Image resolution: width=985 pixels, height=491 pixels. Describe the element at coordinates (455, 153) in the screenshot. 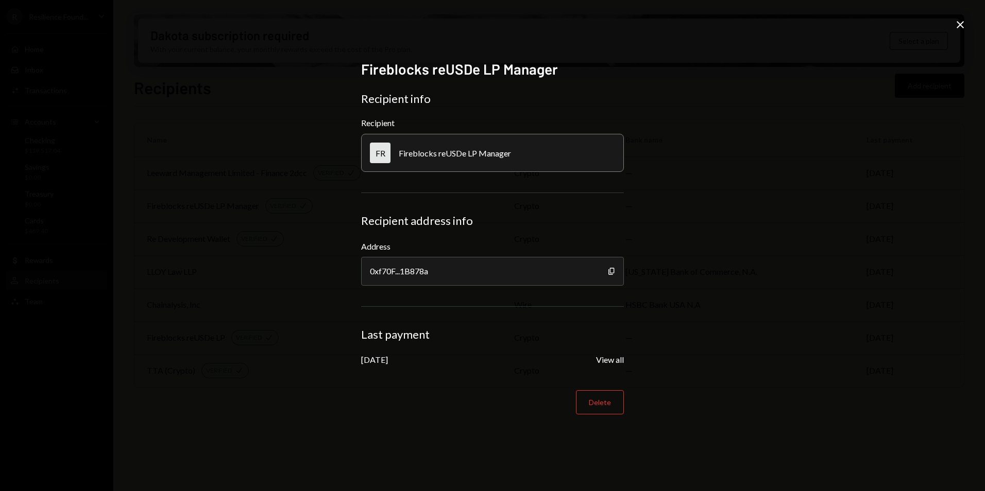

I see `div: Fireblocks reUSDe LP Manager` at that location.